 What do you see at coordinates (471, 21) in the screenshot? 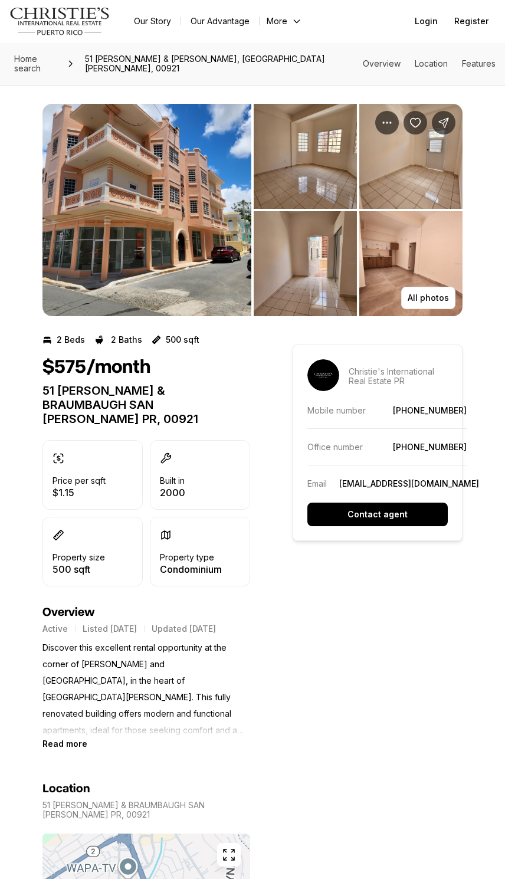
I see `span: Register` at bounding box center [471, 21].